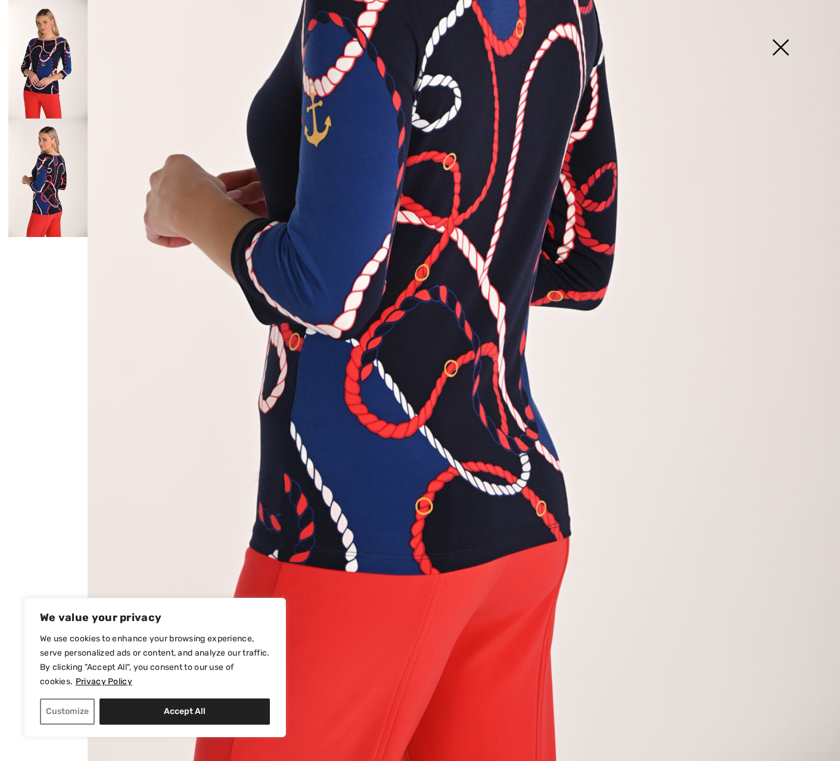 The image size is (840, 761). Describe the element at coordinates (780, 48) in the screenshot. I see `img: X` at that location.